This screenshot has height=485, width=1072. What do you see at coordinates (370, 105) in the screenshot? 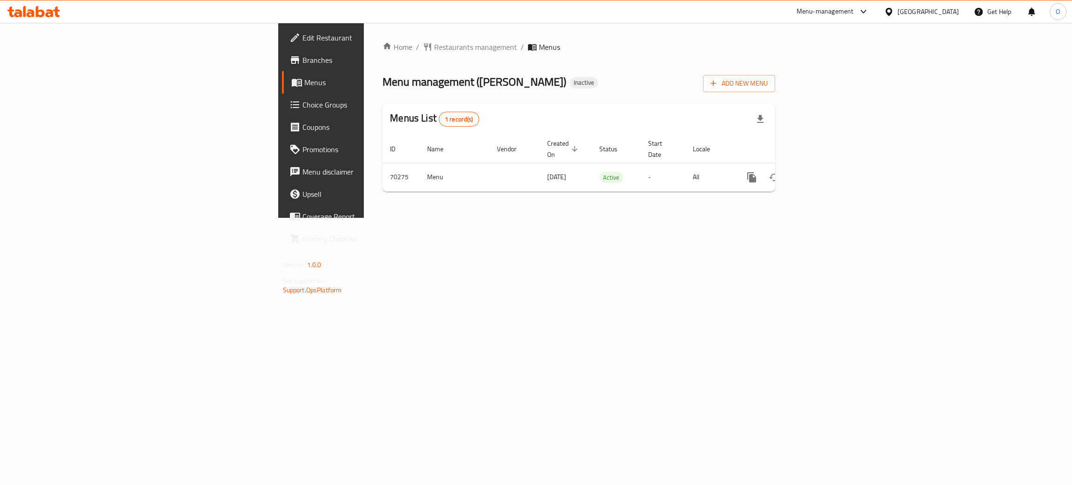
I see `a: Choice Groups` at bounding box center [370, 105].